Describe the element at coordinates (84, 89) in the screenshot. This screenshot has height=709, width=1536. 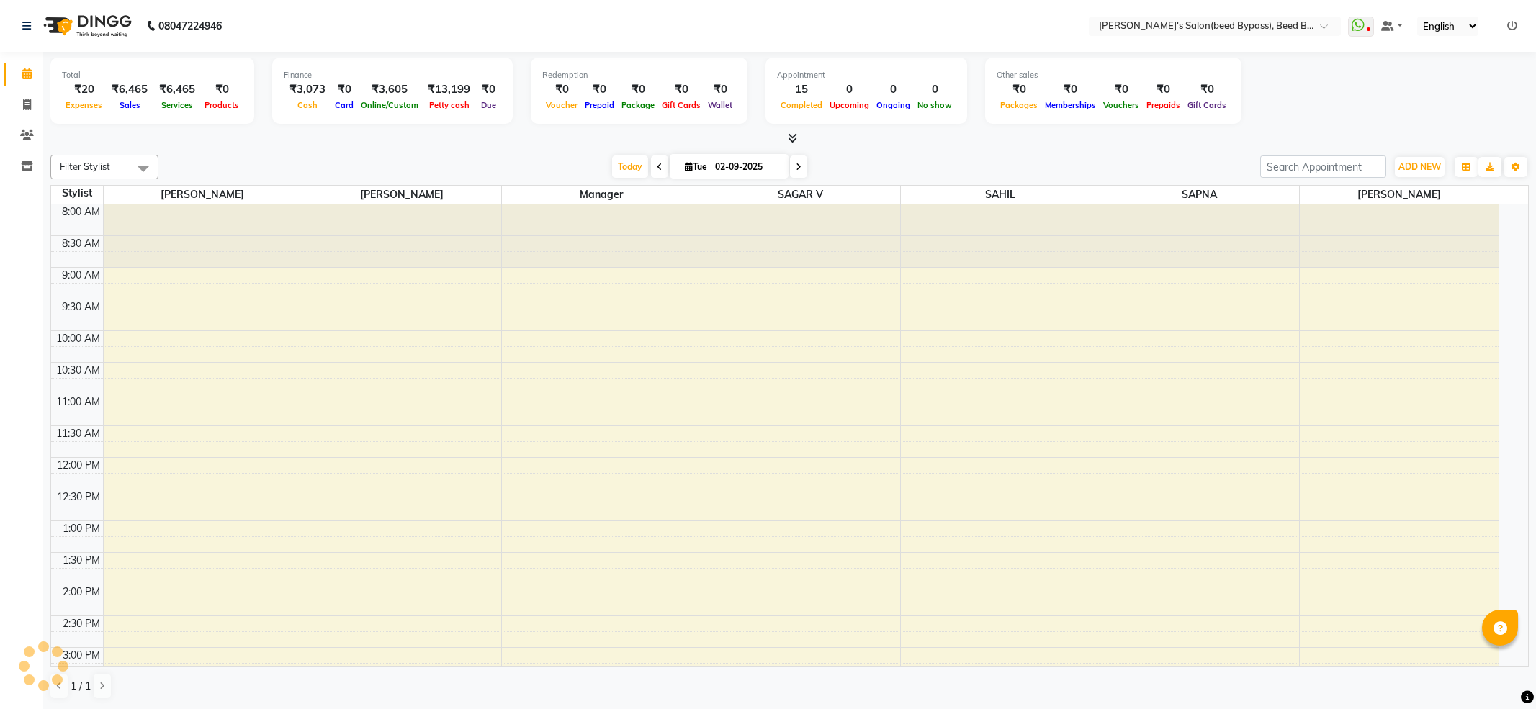
I see `div: ₹20` at that location.